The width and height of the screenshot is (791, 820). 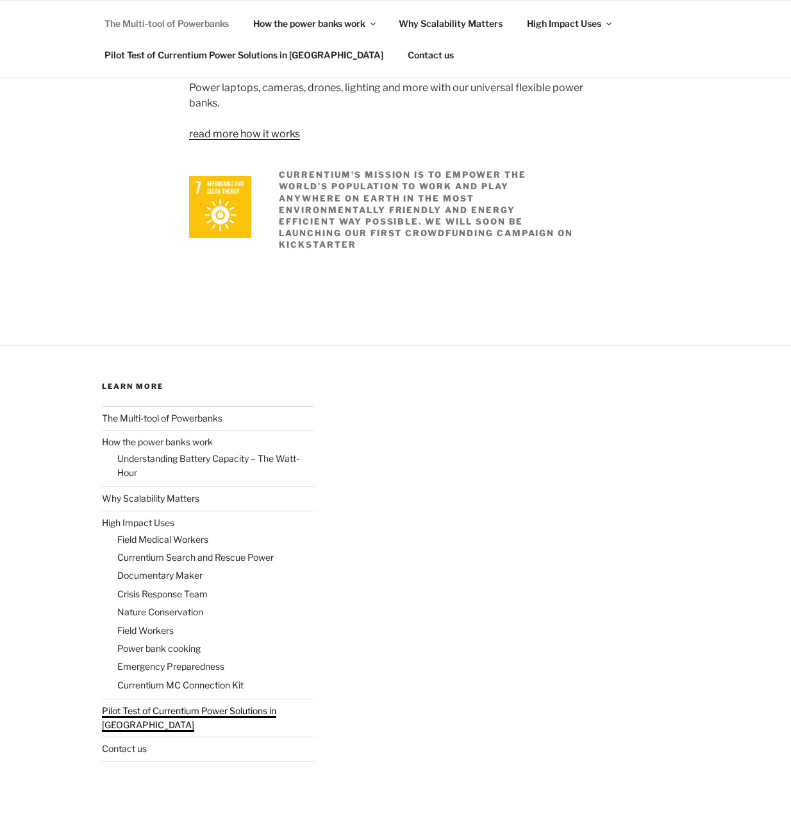 What do you see at coordinates (159, 648) in the screenshot?
I see `a: Power bank cooking` at bounding box center [159, 648].